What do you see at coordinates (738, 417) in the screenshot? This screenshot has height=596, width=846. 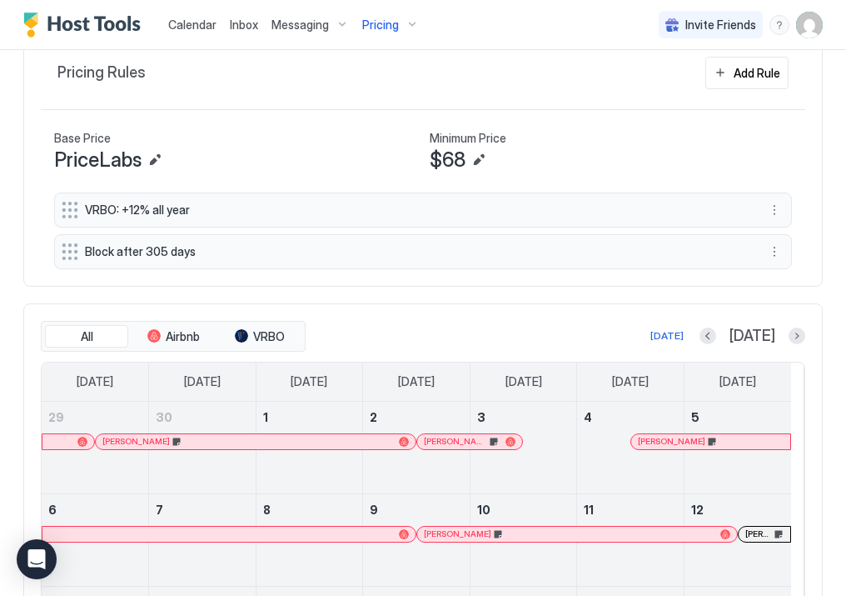 I see `a: July 5, 2025` at bounding box center [738, 417].